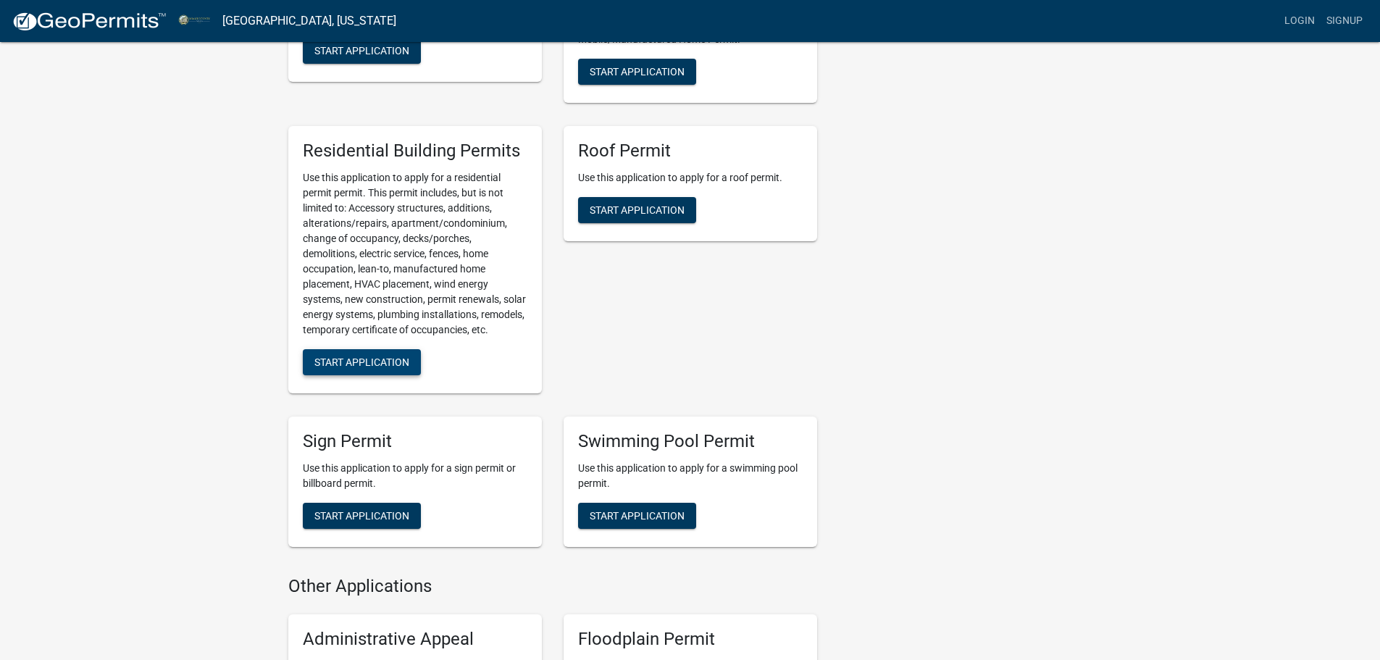  I want to click on h4: Other Applications, so click(553, 586).